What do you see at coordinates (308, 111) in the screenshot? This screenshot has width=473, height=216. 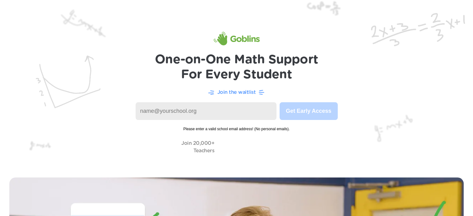 I see `button: Get Early Access` at bounding box center [308, 111].